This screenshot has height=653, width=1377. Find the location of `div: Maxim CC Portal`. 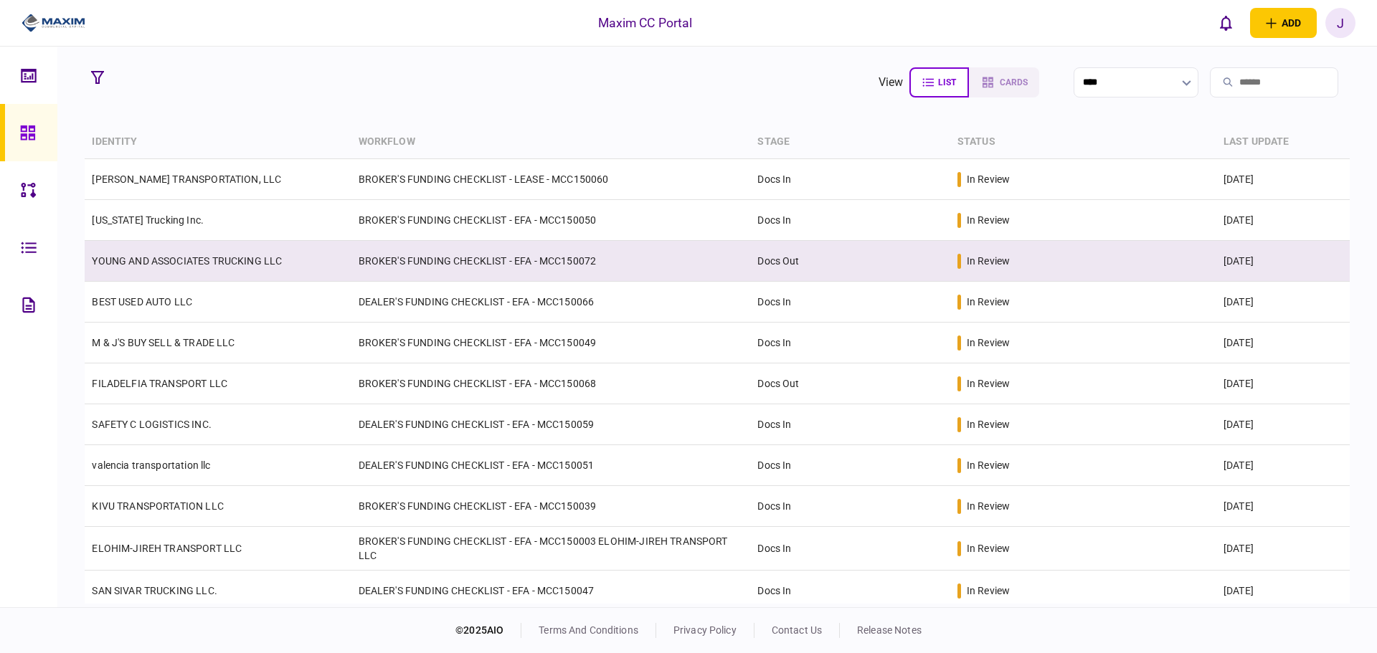

div: Maxim CC Portal is located at coordinates (646, 23).